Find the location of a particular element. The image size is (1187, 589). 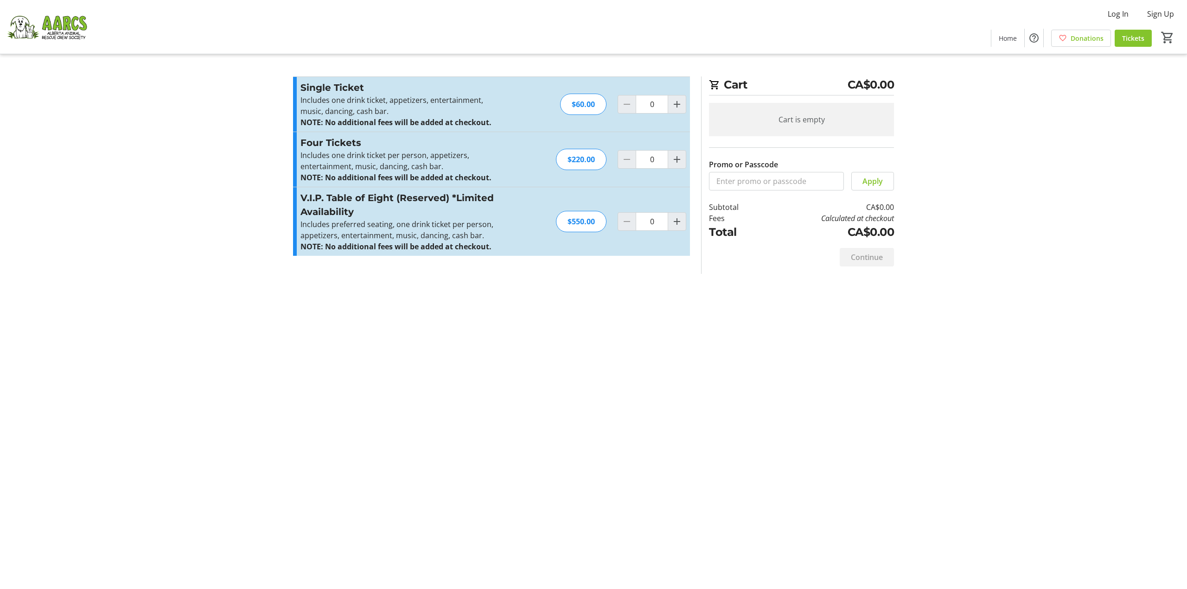

input: Four Tickets Quantity is located at coordinates (652, 160).